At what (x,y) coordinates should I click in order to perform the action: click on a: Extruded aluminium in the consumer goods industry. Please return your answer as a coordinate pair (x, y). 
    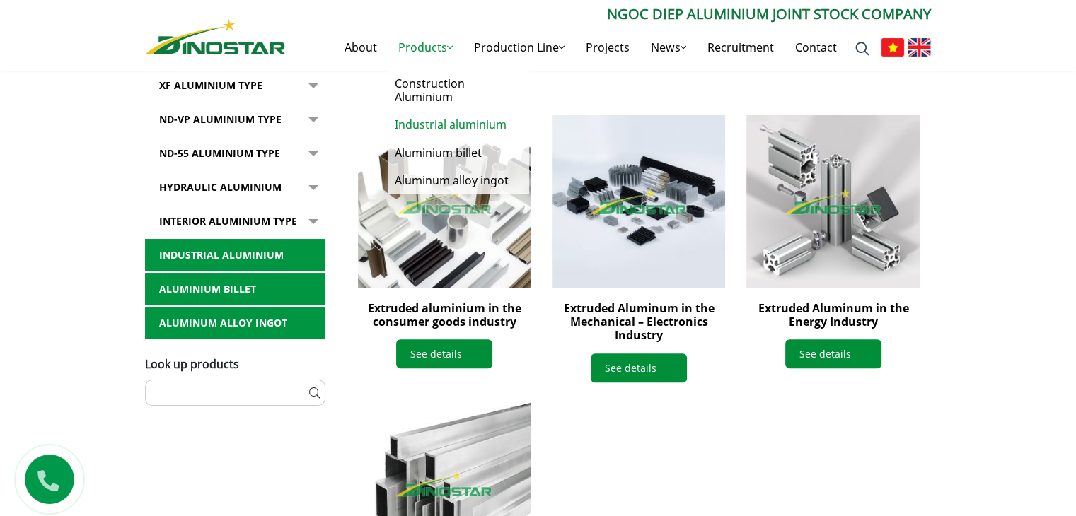
    Looking at the image, I should click on (443, 315).